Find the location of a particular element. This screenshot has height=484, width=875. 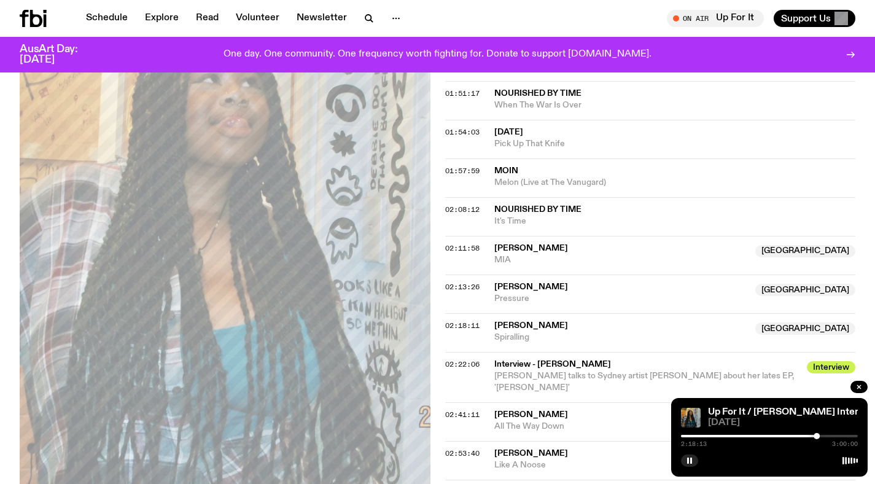

button: 02:13:26 is located at coordinates (462, 287).